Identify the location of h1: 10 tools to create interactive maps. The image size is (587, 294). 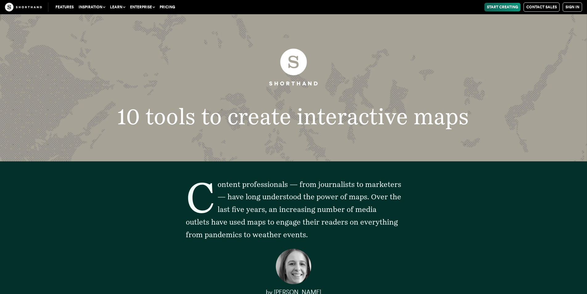
(293, 116).